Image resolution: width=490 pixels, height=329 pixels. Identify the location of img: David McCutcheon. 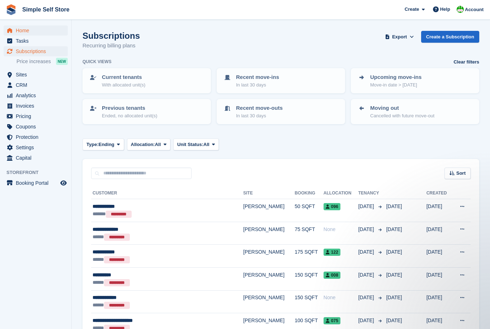
(460, 9).